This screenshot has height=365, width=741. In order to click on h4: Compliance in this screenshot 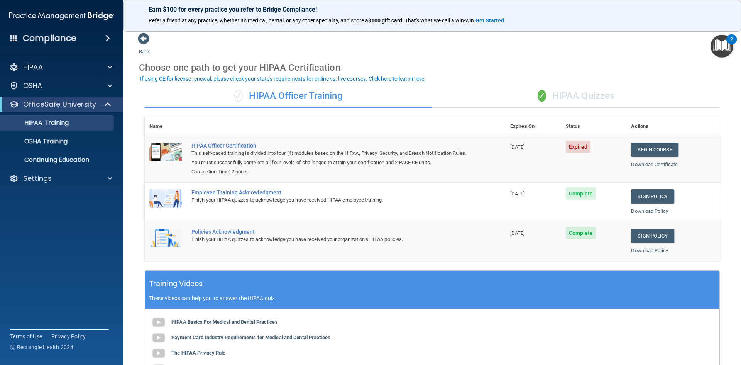, I will do `click(49, 38)`.